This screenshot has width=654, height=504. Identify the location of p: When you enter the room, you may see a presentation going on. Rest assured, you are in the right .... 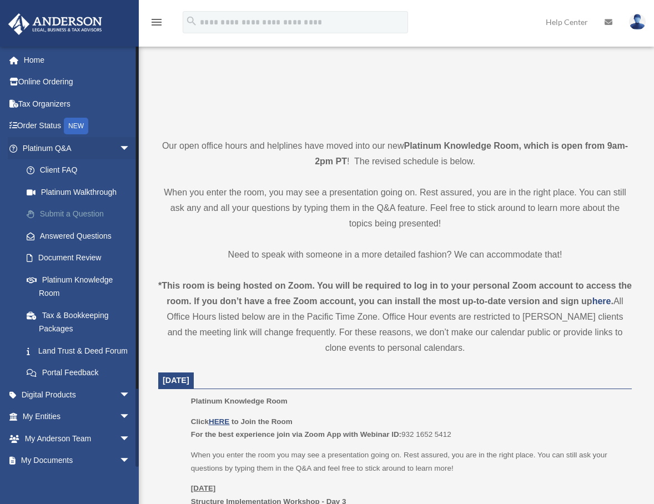
(395, 208).